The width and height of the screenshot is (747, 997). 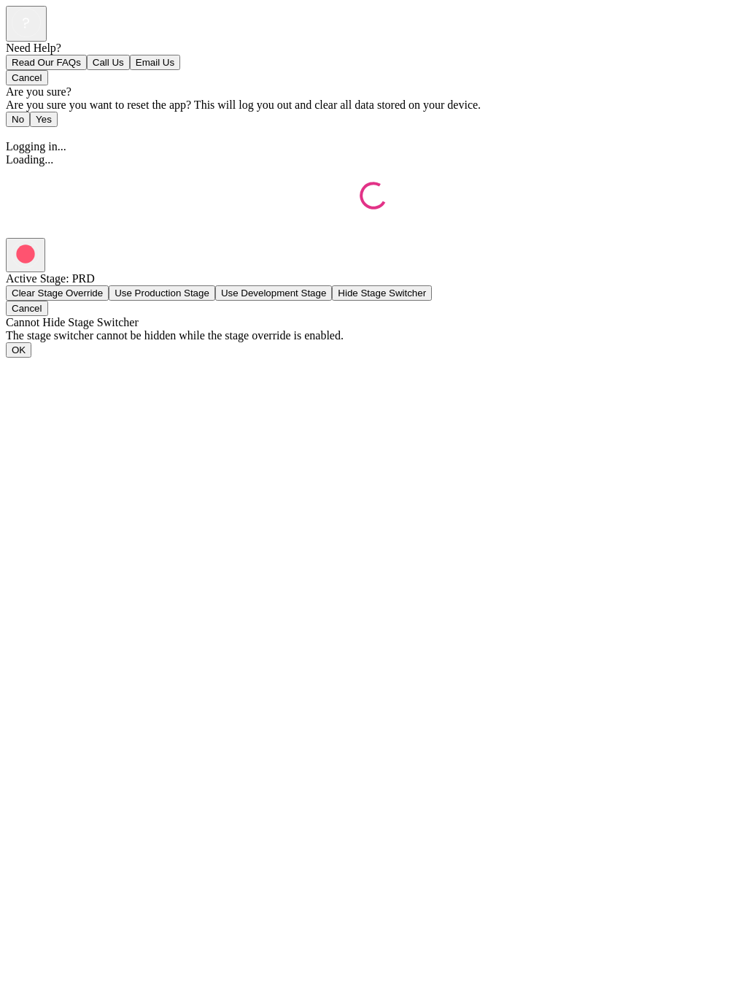 What do you see at coordinates (374, 279) in the screenshot?
I see `div: Active Stage: PRD` at bounding box center [374, 279].